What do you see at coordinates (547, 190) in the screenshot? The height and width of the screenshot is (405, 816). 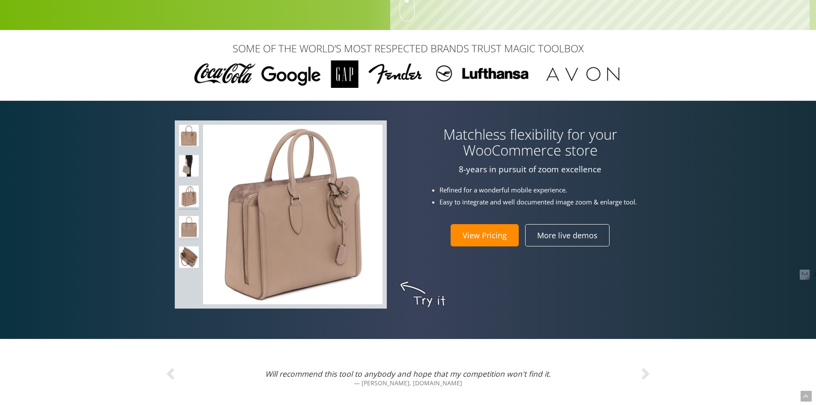 I see `li: Refined for a wonderful mobile experience.` at bounding box center [547, 190].